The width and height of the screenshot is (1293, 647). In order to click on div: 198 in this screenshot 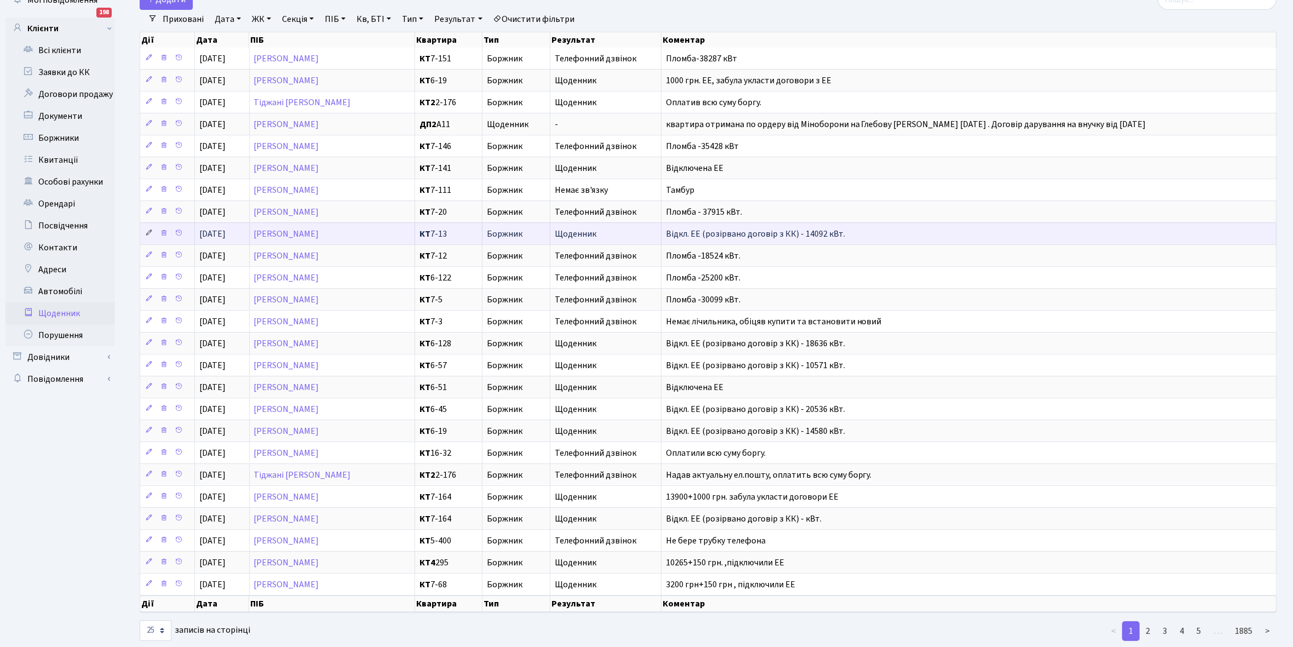, I will do `click(104, 13)`.